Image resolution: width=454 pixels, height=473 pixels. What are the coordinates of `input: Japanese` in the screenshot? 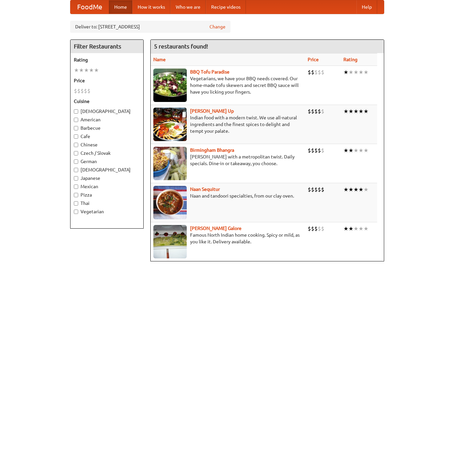 It's located at (76, 178).